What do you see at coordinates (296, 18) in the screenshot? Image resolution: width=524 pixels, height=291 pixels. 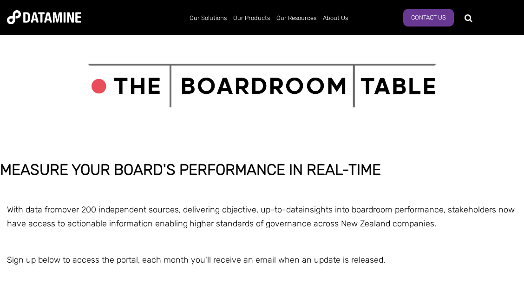 I see `a: Our Resources` at bounding box center [296, 18].